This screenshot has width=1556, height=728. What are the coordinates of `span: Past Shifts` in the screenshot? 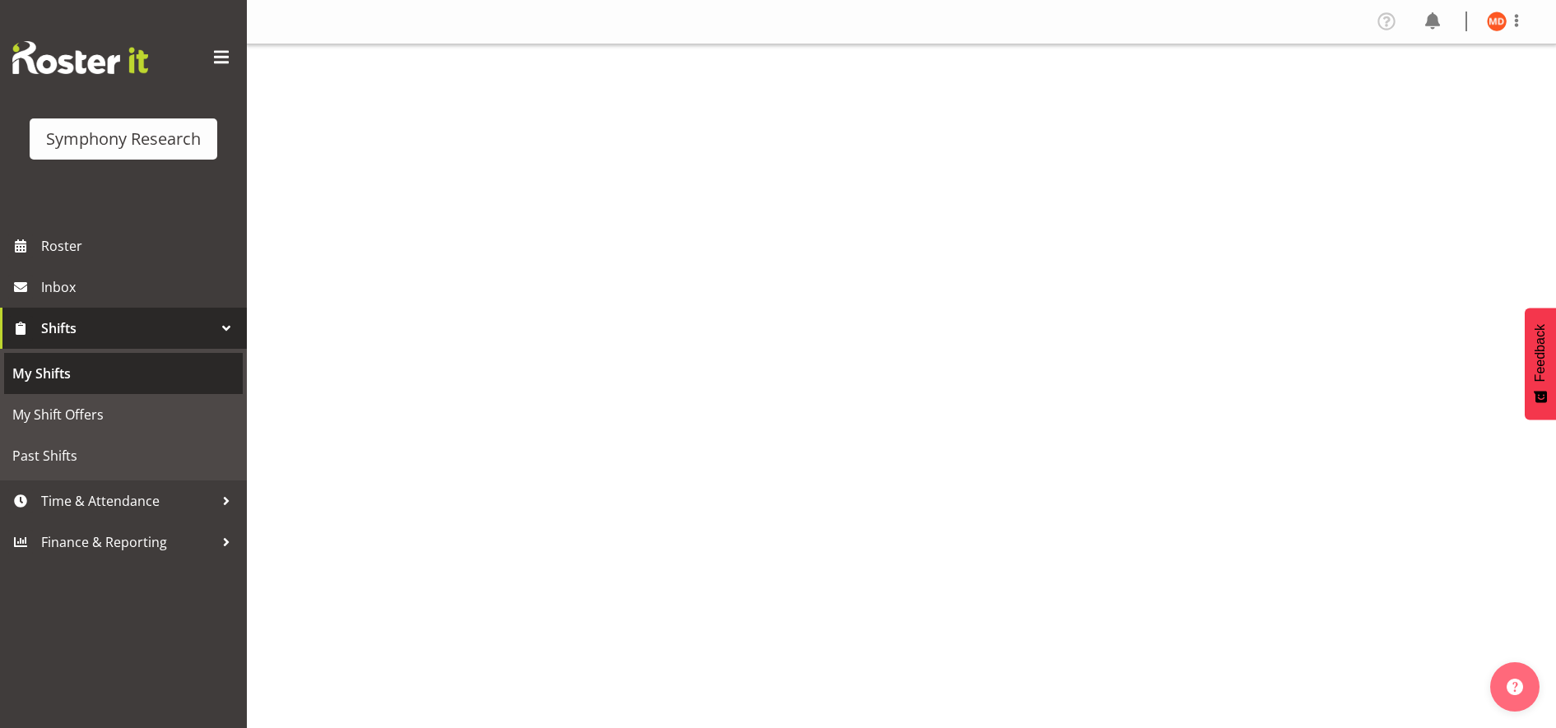 It's located at (123, 456).